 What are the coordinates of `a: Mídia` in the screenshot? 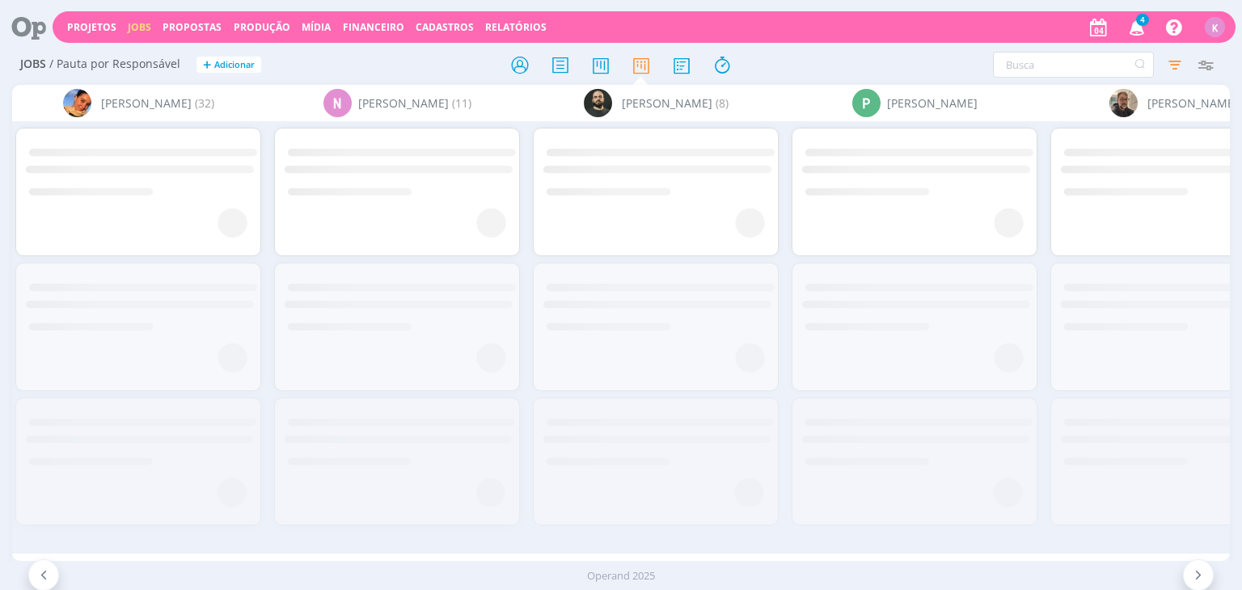 It's located at (316, 27).